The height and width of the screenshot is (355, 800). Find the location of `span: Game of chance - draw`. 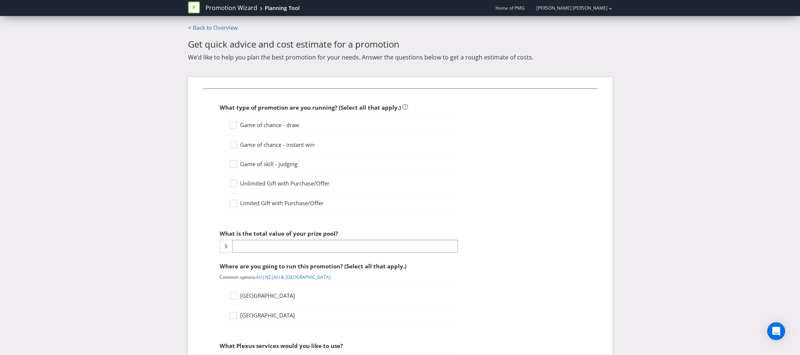

span: Game of chance - draw is located at coordinates (269, 125).